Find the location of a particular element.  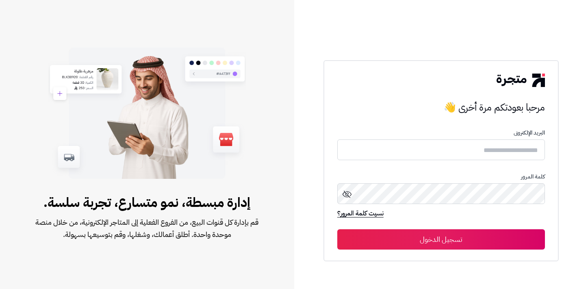

span: إدارة مبسطة، نمو متسارع، تجربة سلسة. is located at coordinates (147, 203).